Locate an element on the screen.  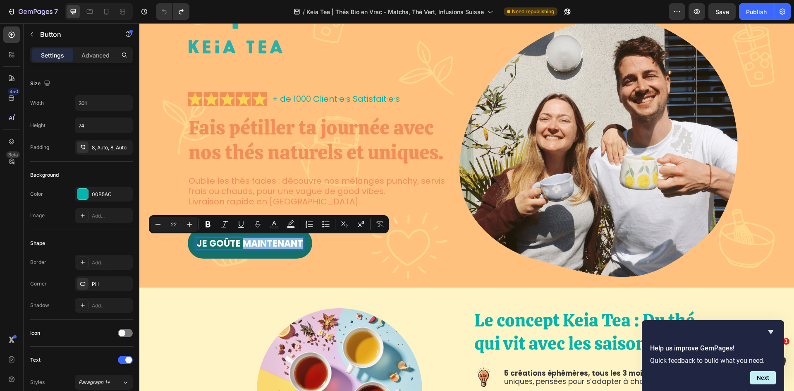
span: Paragraph 1* is located at coordinates (94, 382).